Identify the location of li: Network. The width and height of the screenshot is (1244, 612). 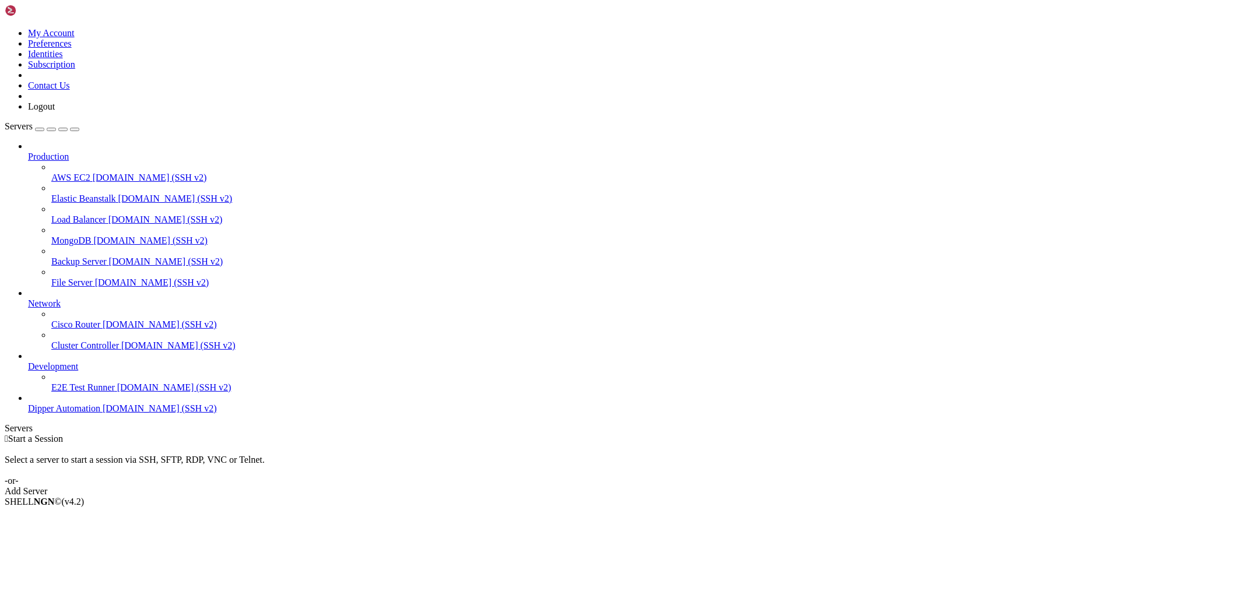
(633, 320).